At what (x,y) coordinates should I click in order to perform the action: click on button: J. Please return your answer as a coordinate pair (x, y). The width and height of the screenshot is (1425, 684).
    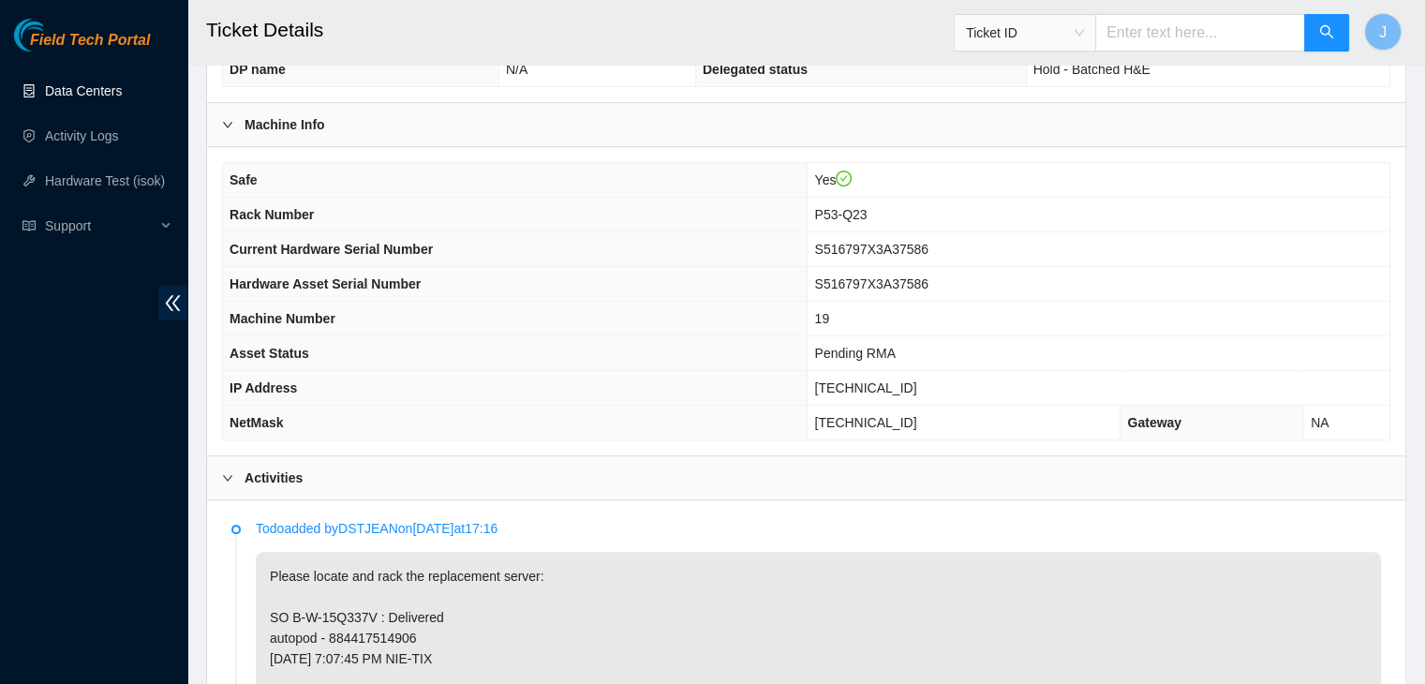
    Looking at the image, I should click on (1383, 32).